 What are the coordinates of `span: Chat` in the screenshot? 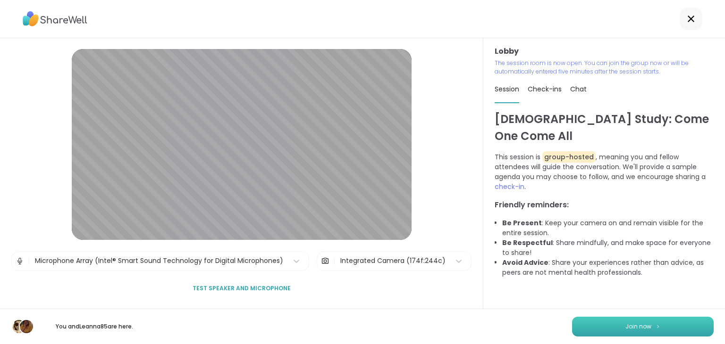 It's located at (578, 89).